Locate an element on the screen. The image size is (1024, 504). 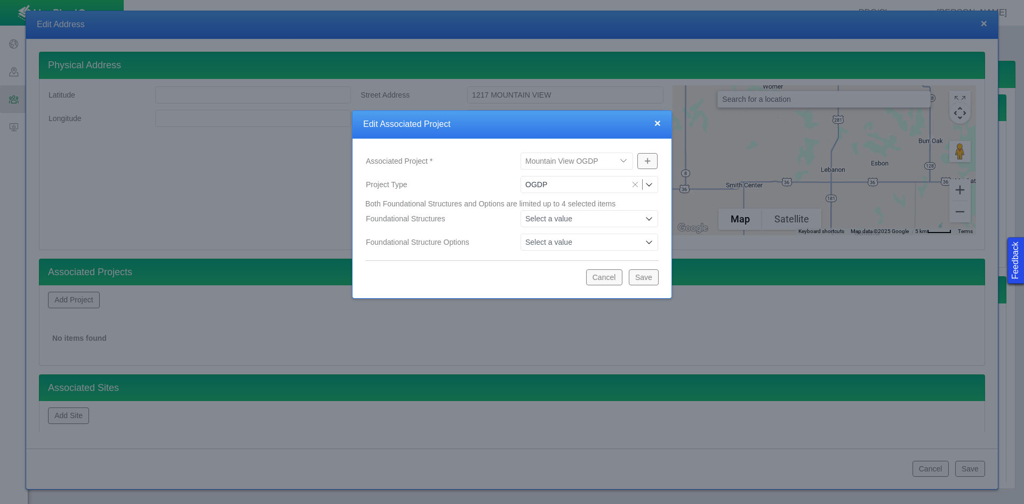
label: Project Type is located at coordinates (435, 185).